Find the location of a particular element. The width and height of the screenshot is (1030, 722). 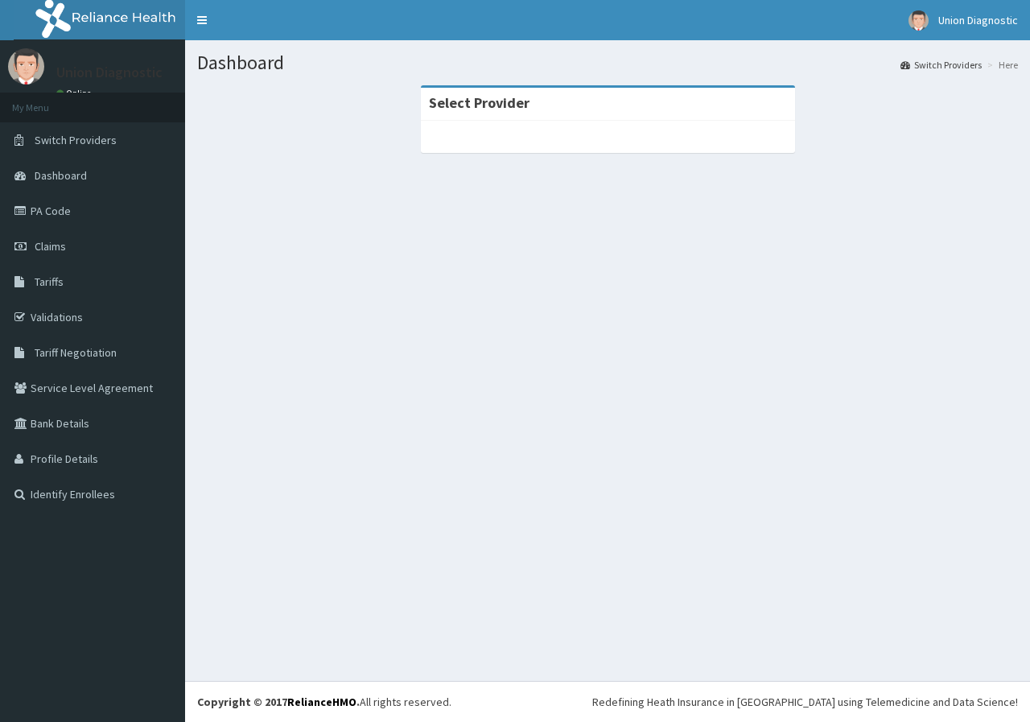

li: Here is located at coordinates (1000, 64).